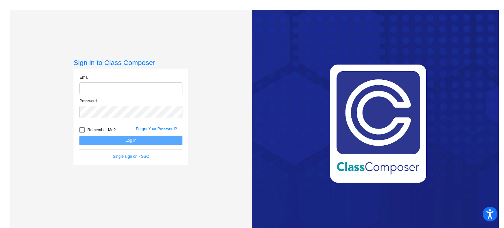 The height and width of the screenshot is (228, 504). What do you see at coordinates (88, 101) in the screenshot?
I see `label: Password` at bounding box center [88, 101].